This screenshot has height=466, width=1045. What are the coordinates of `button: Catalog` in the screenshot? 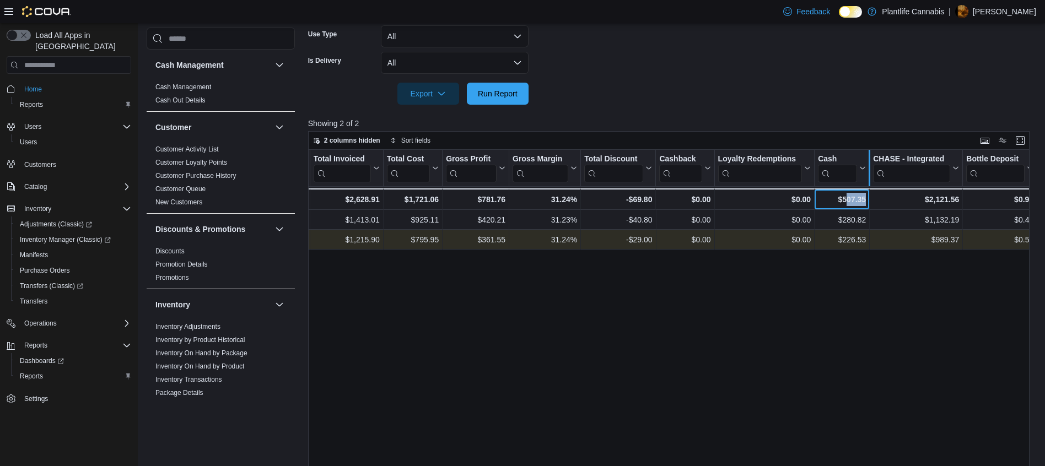 It's located at (69, 187).